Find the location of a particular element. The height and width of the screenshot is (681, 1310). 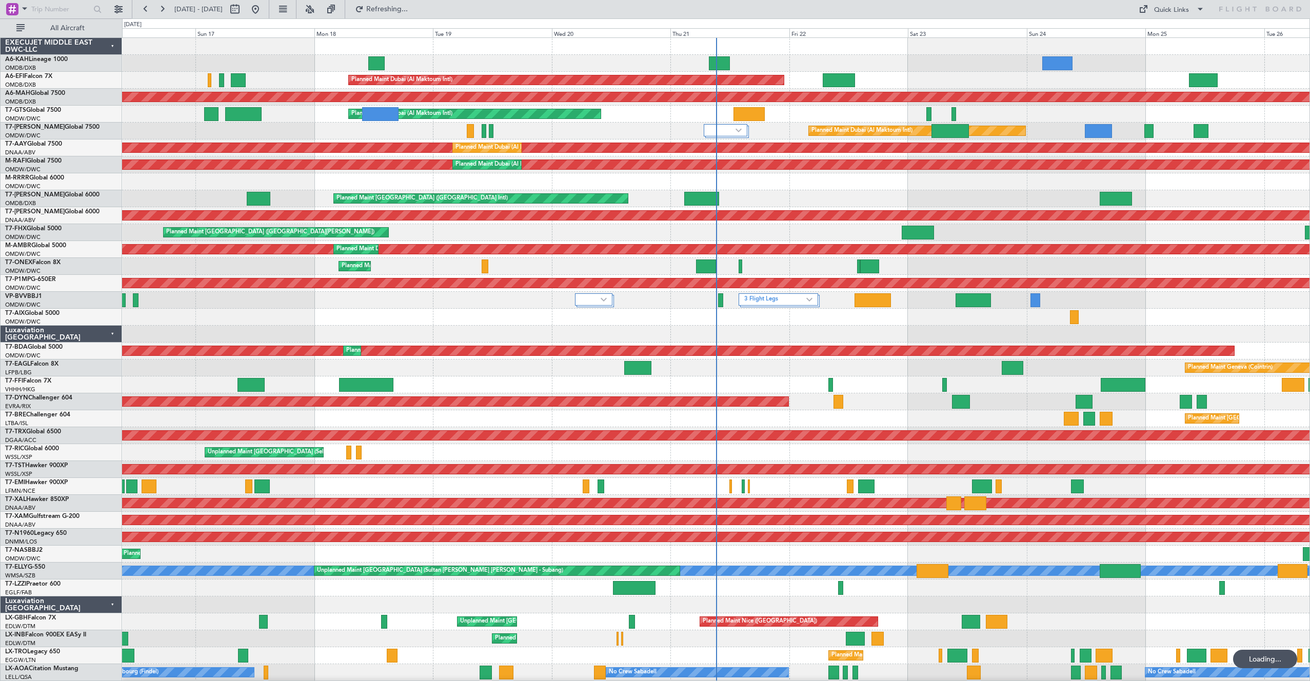

div: Mon 18 is located at coordinates (374, 33).